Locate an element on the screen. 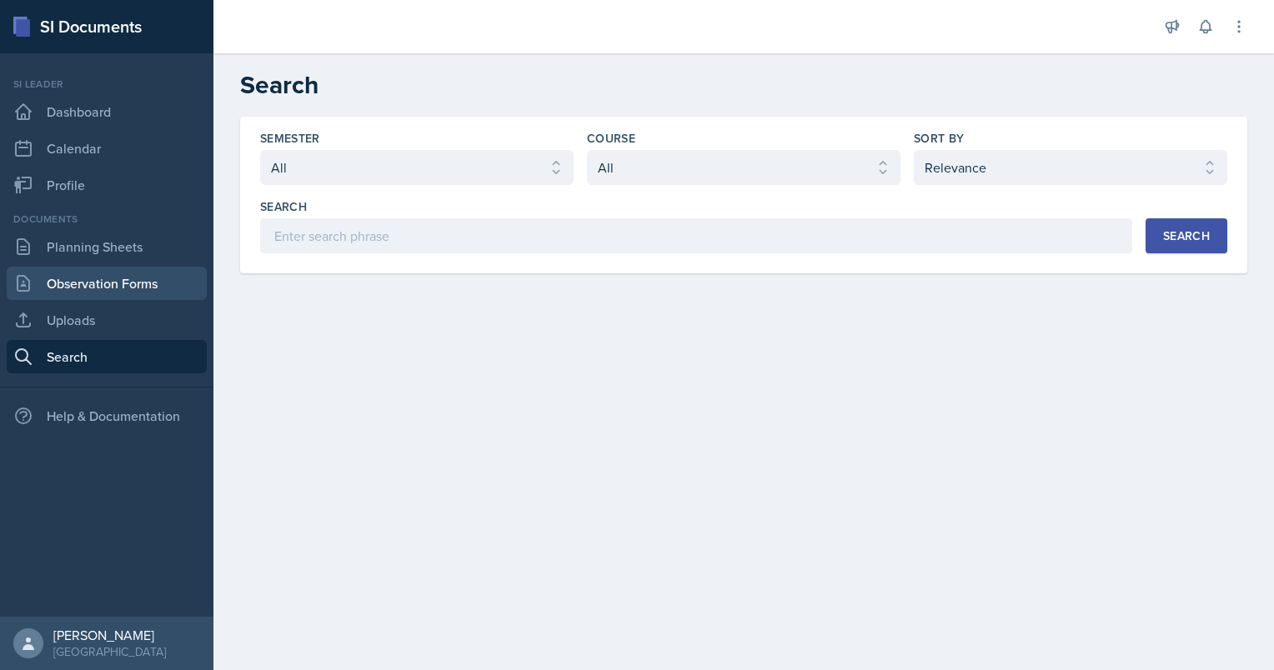 This screenshot has height=670, width=1274. a: Uploads is located at coordinates (107, 320).